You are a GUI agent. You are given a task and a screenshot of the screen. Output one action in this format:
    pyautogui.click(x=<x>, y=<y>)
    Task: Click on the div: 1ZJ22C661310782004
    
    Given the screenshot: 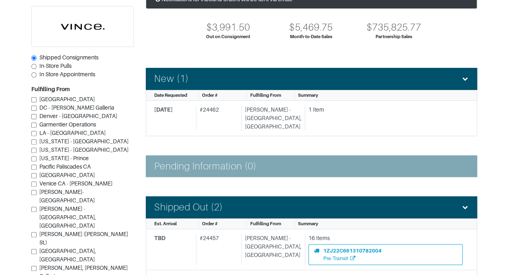 What is the action you would take?
    pyautogui.click(x=353, y=251)
    